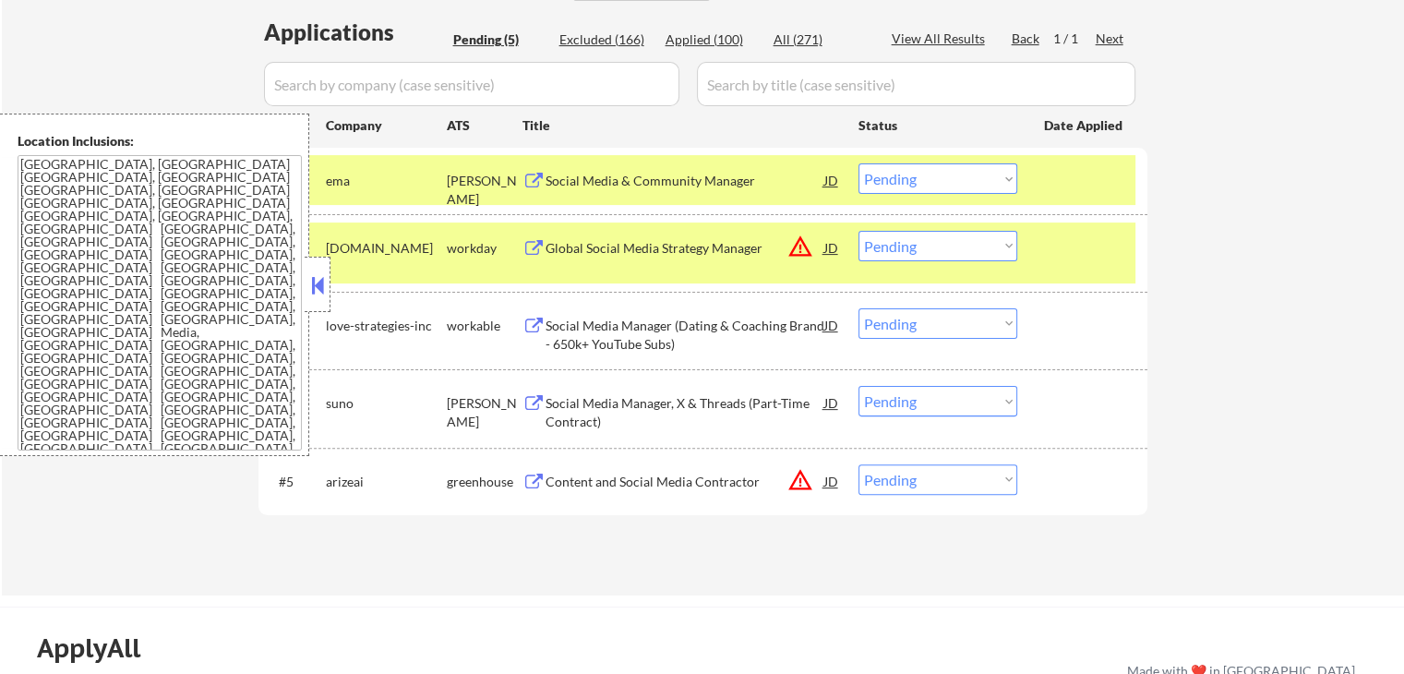 This screenshot has height=674, width=1404. I want to click on div: All (271), so click(820, 40).